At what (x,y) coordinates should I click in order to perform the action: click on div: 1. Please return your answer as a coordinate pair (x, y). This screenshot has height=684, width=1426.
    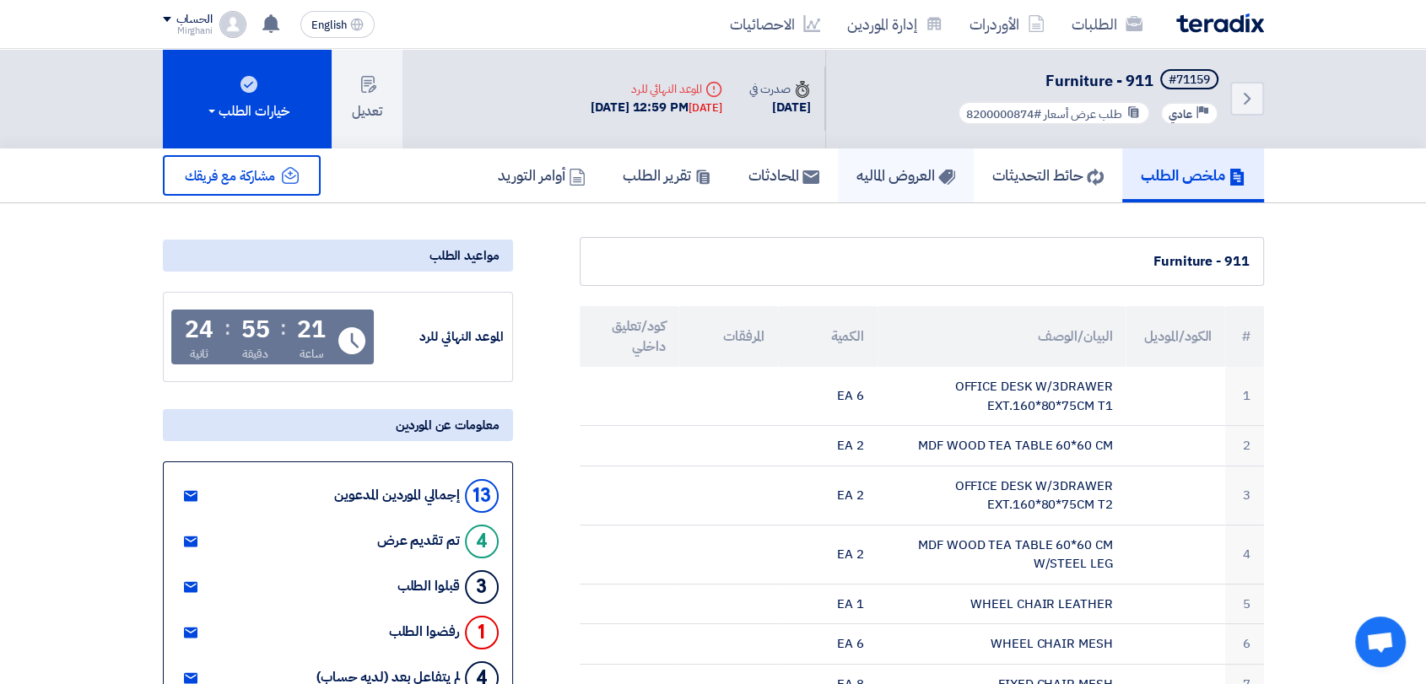
    Looking at the image, I should click on (482, 633).